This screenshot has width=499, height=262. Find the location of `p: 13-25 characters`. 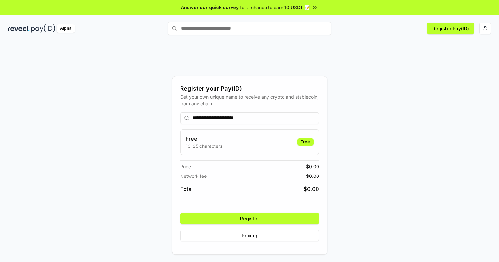

p: 13-25 characters is located at coordinates (204, 146).